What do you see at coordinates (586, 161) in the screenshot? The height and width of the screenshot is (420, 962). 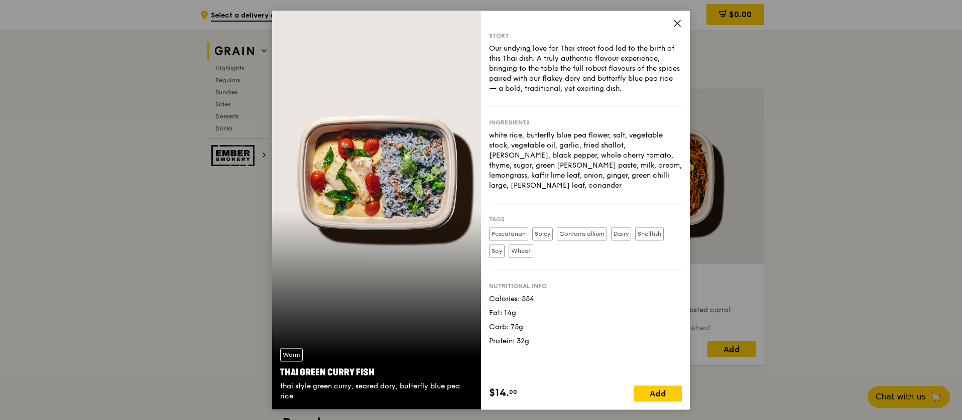 I see `div: white rice, butterfly blue pea flower, salt, vegetable stock, vegetable oil, garlic, fried shallo...` at bounding box center [586, 161].